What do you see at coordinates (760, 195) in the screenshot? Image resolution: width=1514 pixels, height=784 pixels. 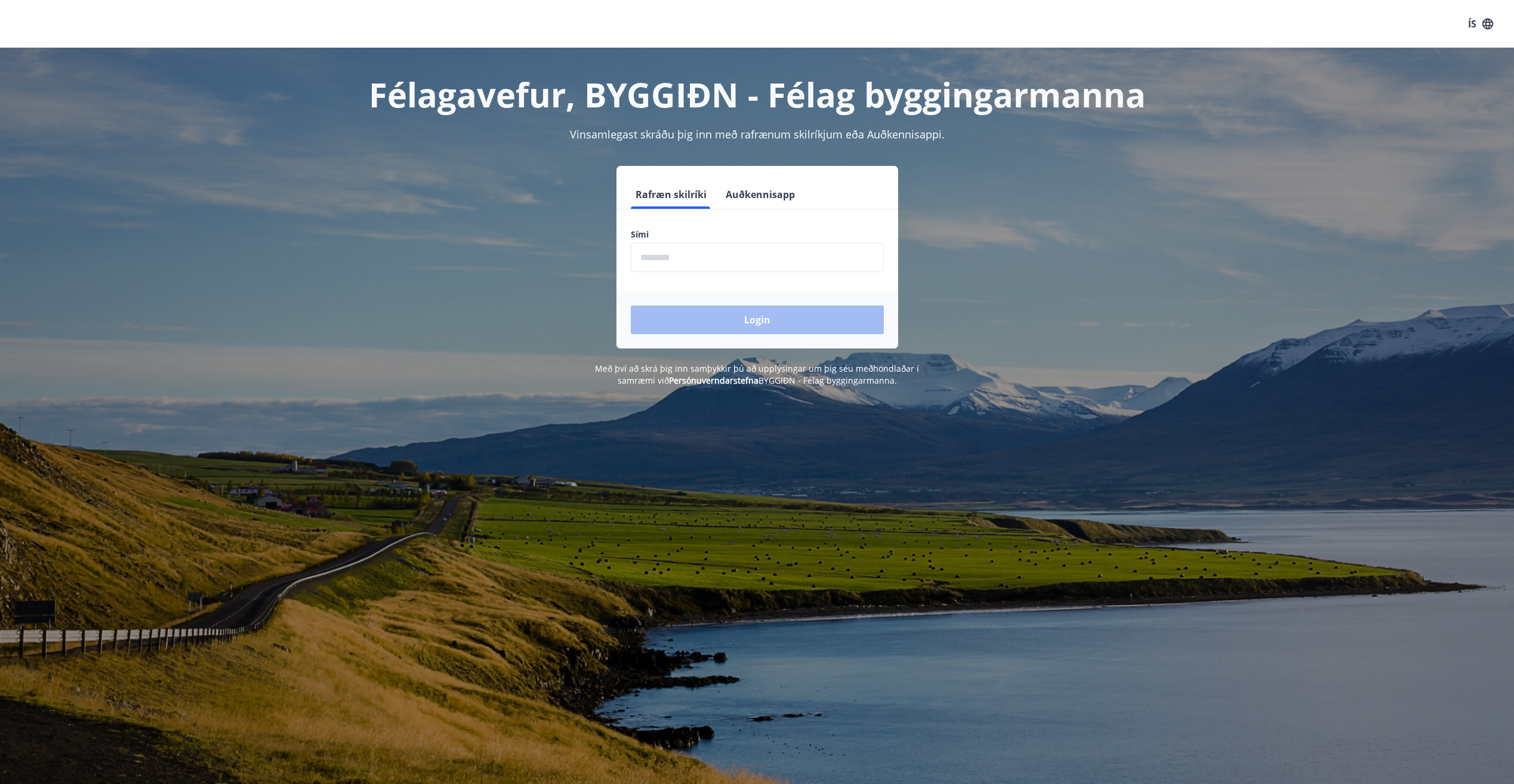 I see `button: Auðkennisapp` at bounding box center [760, 195].